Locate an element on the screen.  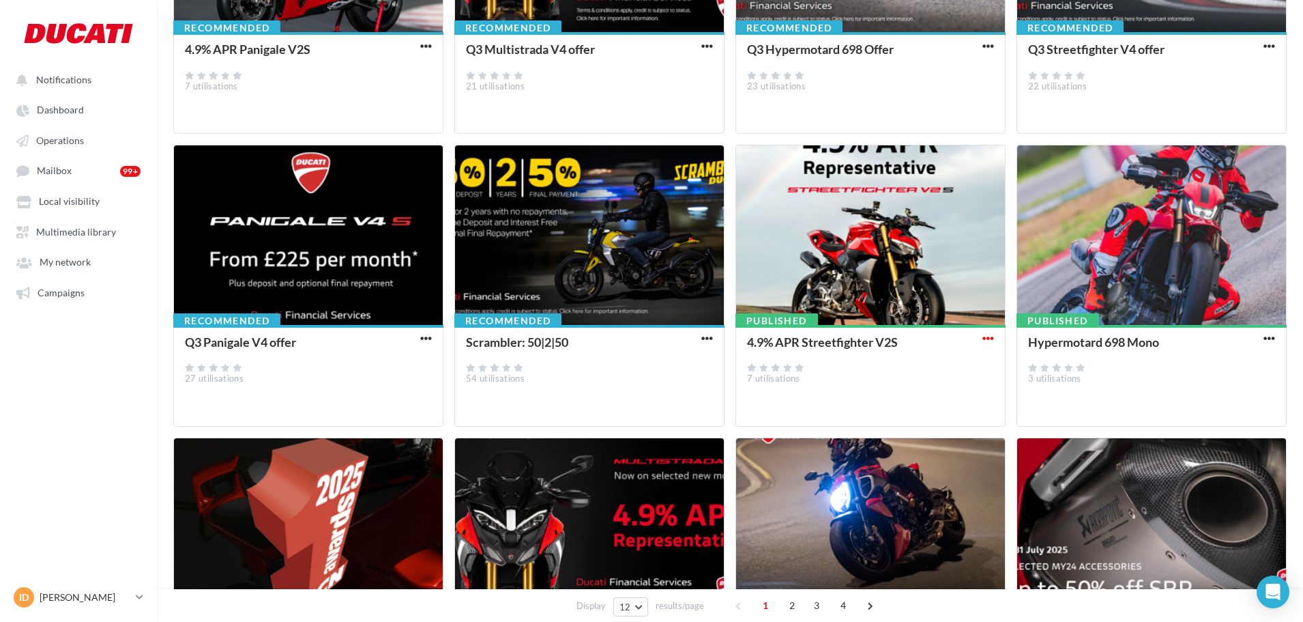
span: Notifications is located at coordinates (63, 79).